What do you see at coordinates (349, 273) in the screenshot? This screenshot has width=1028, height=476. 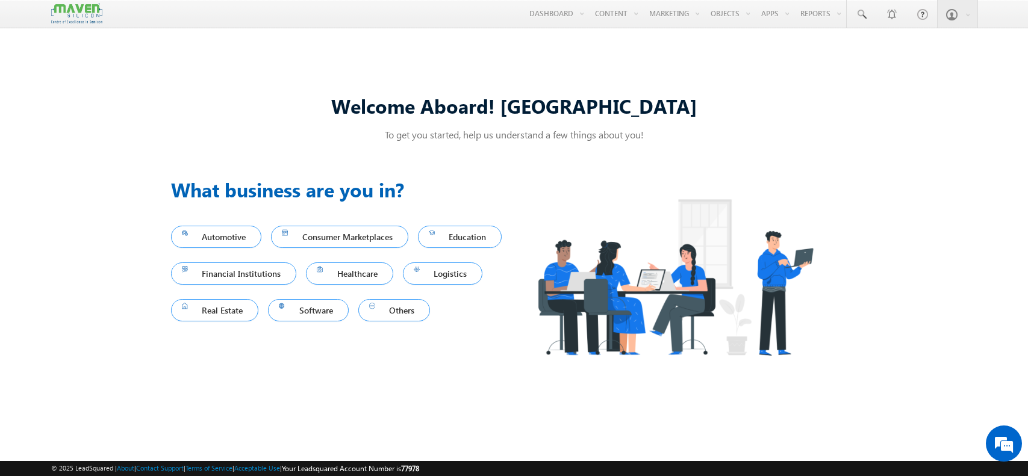 I see `span: Healthcare` at bounding box center [349, 273].